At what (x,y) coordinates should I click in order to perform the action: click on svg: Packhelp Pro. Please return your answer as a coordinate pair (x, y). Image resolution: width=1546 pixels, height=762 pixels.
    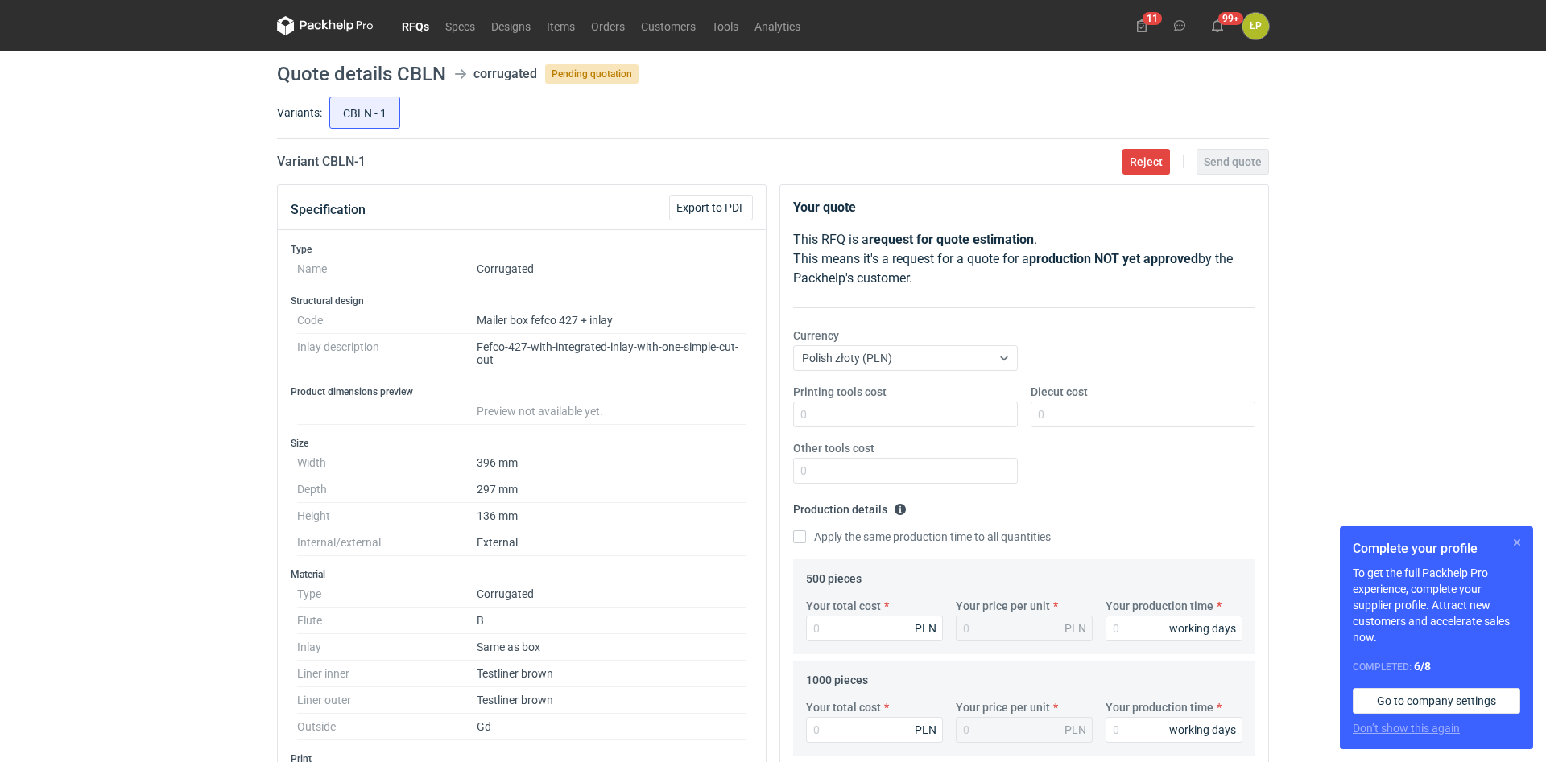
    Looking at the image, I should click on (325, 26).